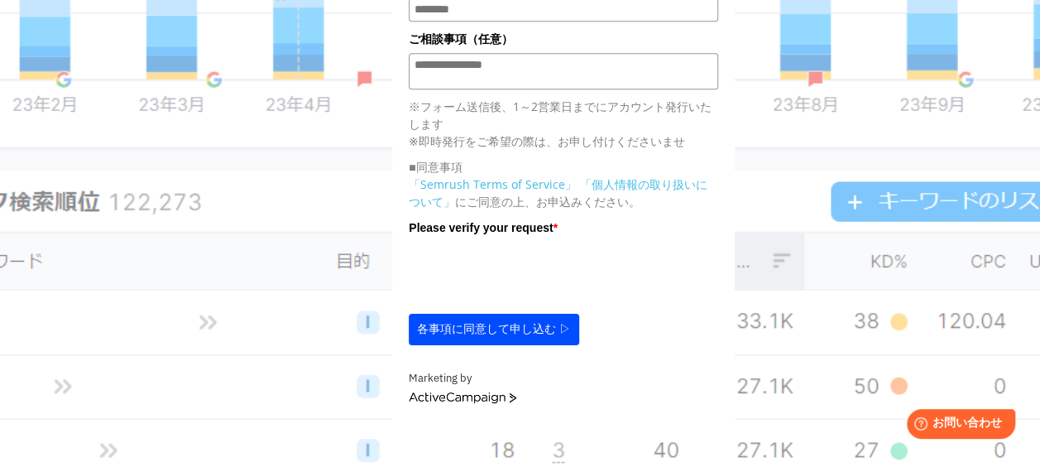 The width and height of the screenshot is (1040, 467). Describe the element at coordinates (492, 184) in the screenshot. I see `a: 「Semrush Terms of Service」` at that location.